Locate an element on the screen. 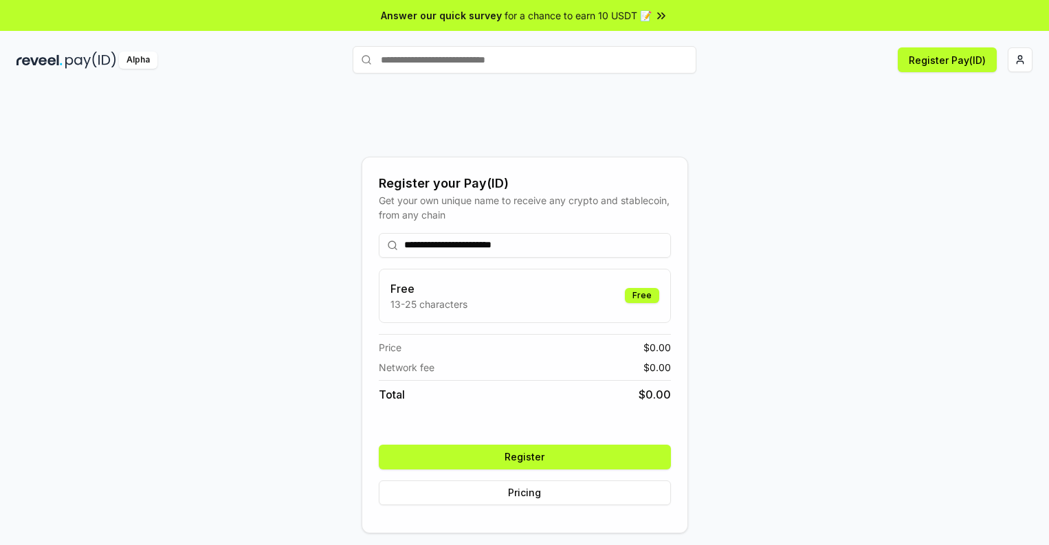 This screenshot has height=545, width=1049. button: Register is located at coordinates (525, 457).